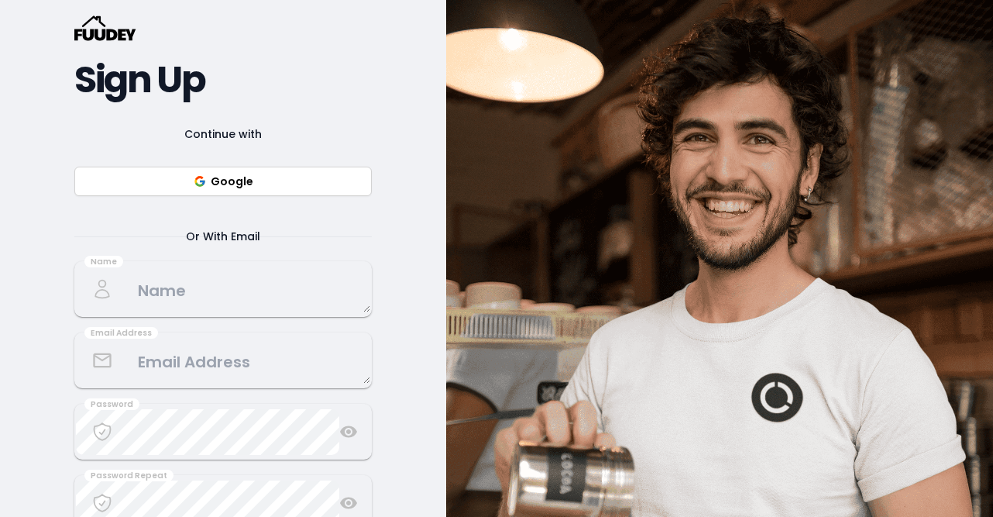  I want to click on span: Continue with, so click(223, 134).